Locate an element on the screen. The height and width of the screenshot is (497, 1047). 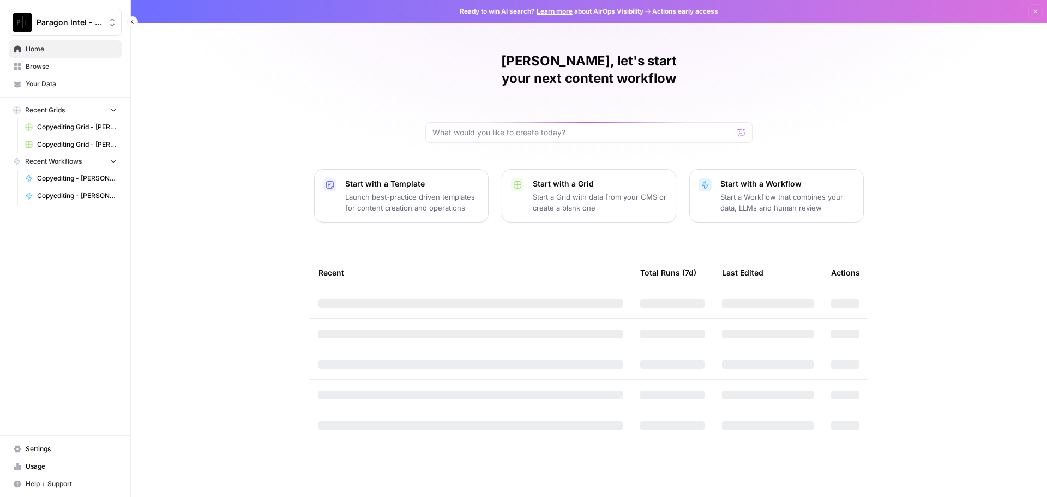
button: Start with a WorkflowStart a Workflow that combines your data, LLMs and human review is located at coordinates (777, 196).